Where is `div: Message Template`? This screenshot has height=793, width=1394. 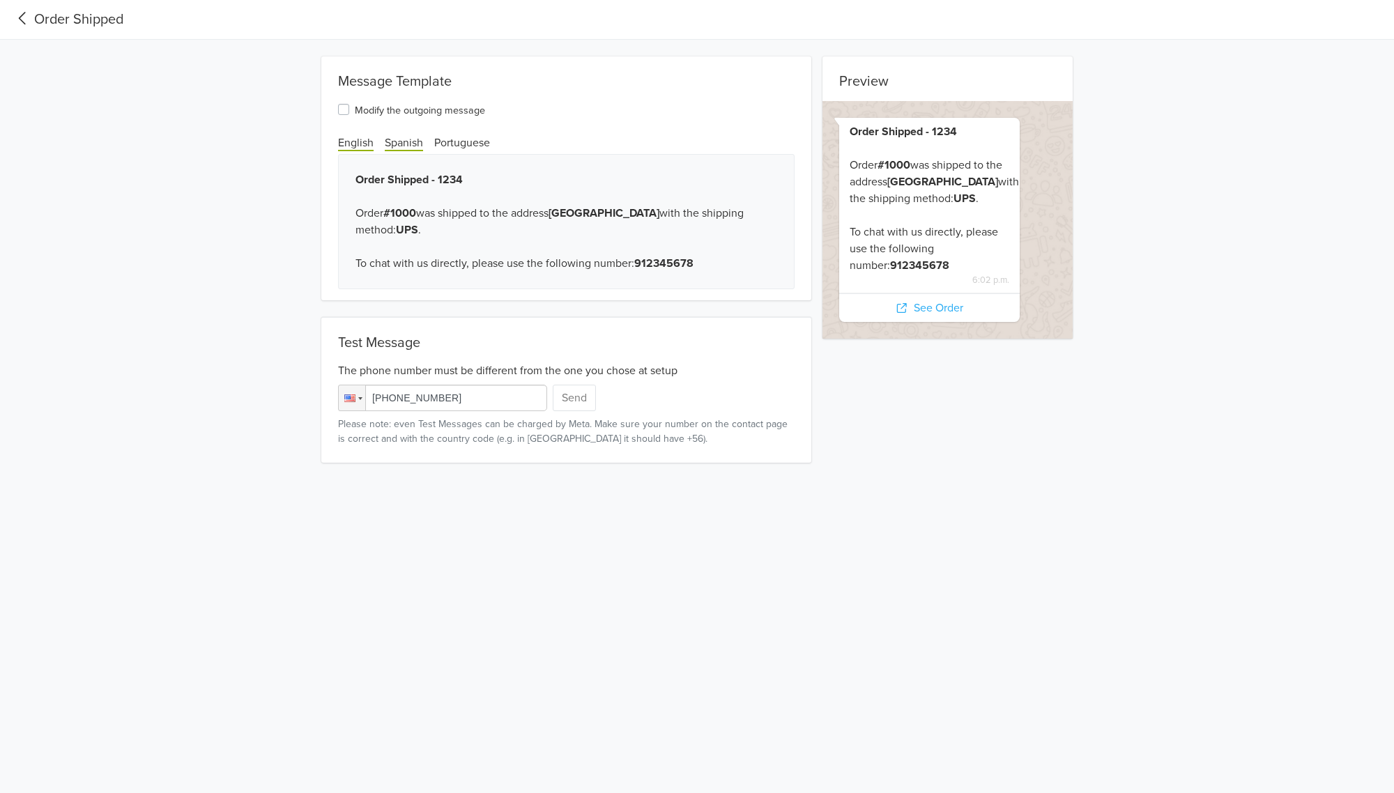 div: Message Template is located at coordinates (566, 76).